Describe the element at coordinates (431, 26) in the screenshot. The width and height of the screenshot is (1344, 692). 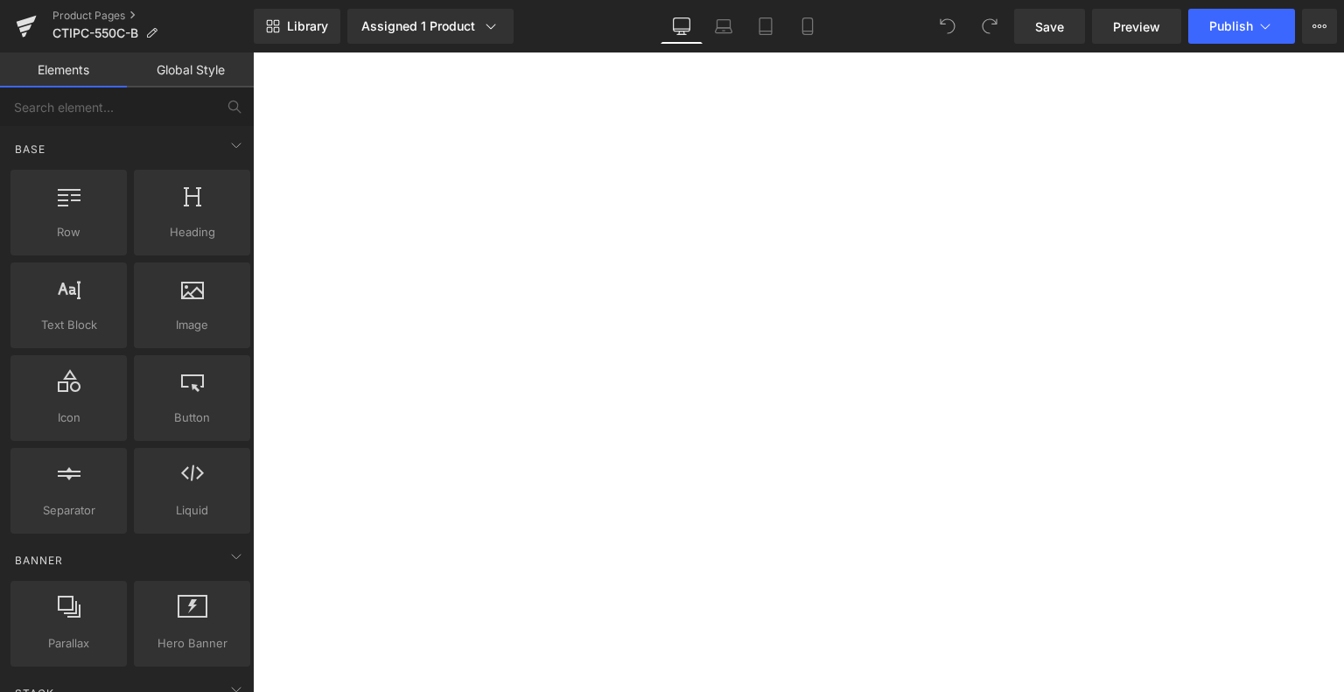
I see `div: Assigned 1 Product` at that location.